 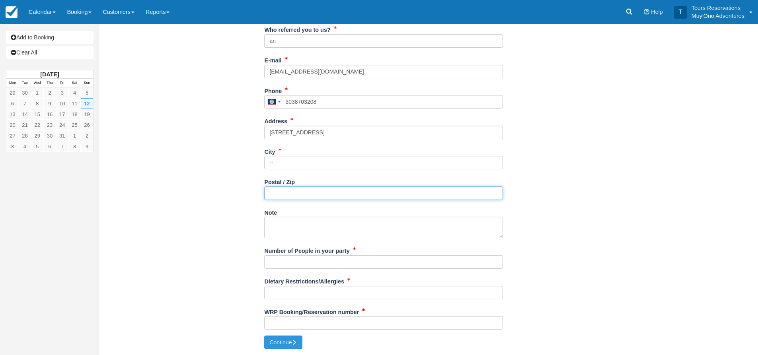 I want to click on a: 11, so click(x=74, y=103).